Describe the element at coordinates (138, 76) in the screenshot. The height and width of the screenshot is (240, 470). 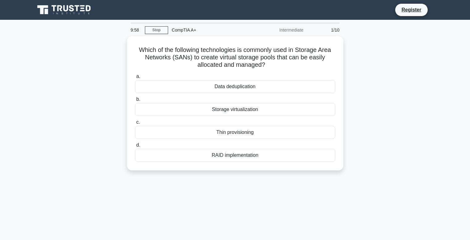
I see `span: a.` at that location.